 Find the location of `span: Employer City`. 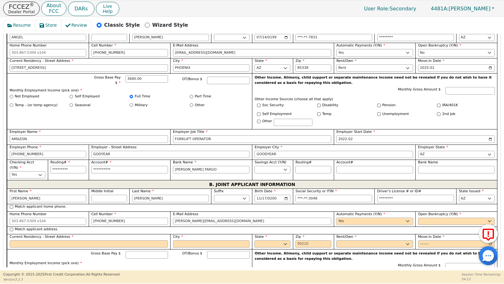

span: Employer City is located at coordinates (268, 147).